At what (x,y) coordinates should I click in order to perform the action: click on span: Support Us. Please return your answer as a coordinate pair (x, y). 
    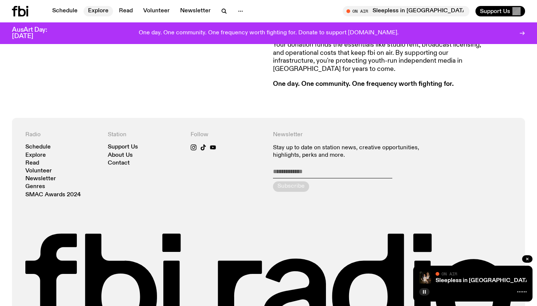
    Looking at the image, I should click on (495, 11).